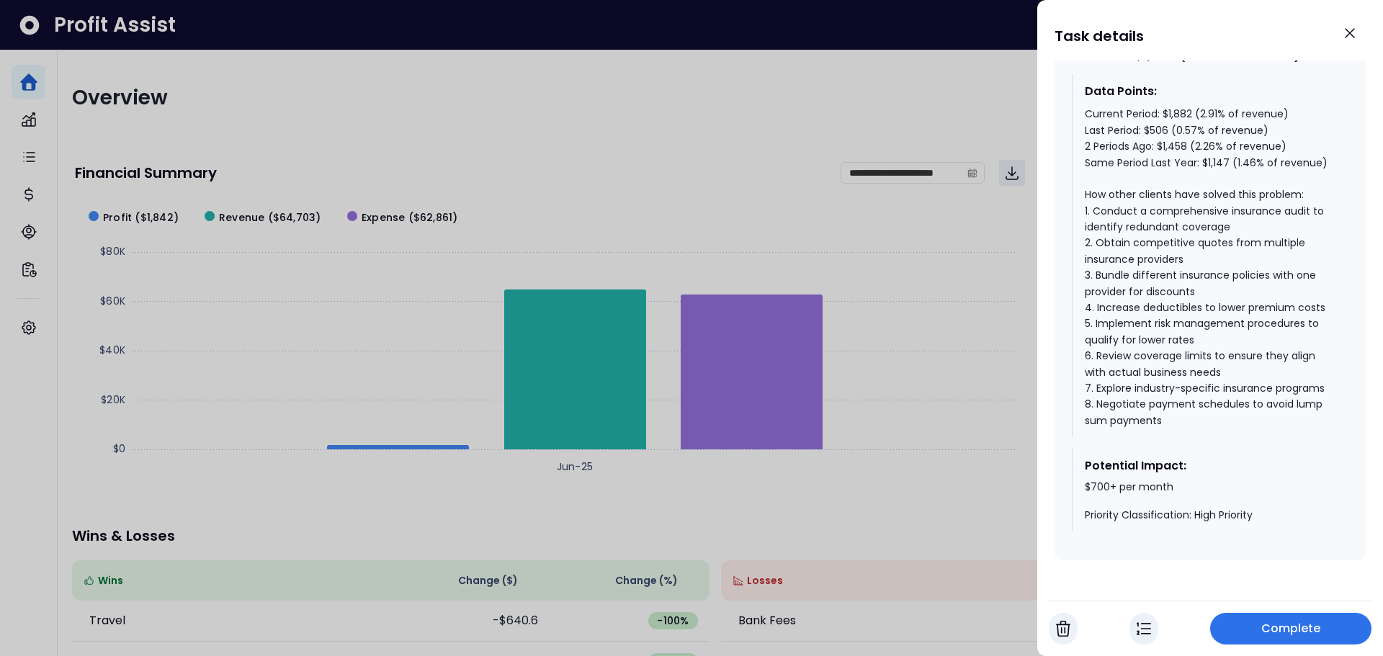 This screenshot has width=1383, height=656. What do you see at coordinates (1099, 36) in the screenshot?
I see `h1: Task details` at bounding box center [1099, 36].